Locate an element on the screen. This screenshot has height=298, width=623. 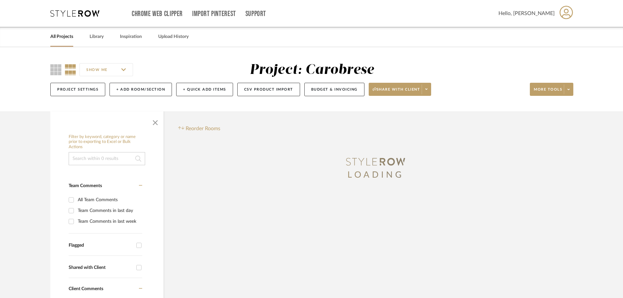
div: Team Comments in last week is located at coordinates (109, 221).